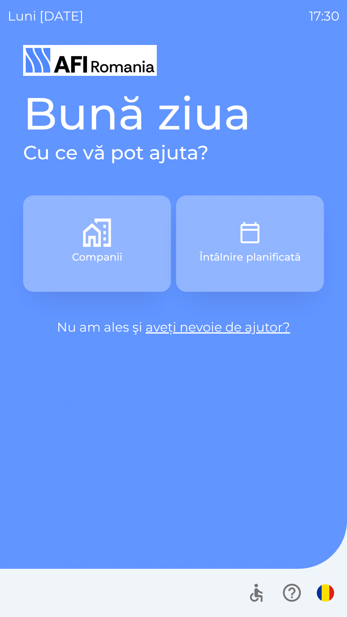  I want to click on p: Companii, so click(97, 257).